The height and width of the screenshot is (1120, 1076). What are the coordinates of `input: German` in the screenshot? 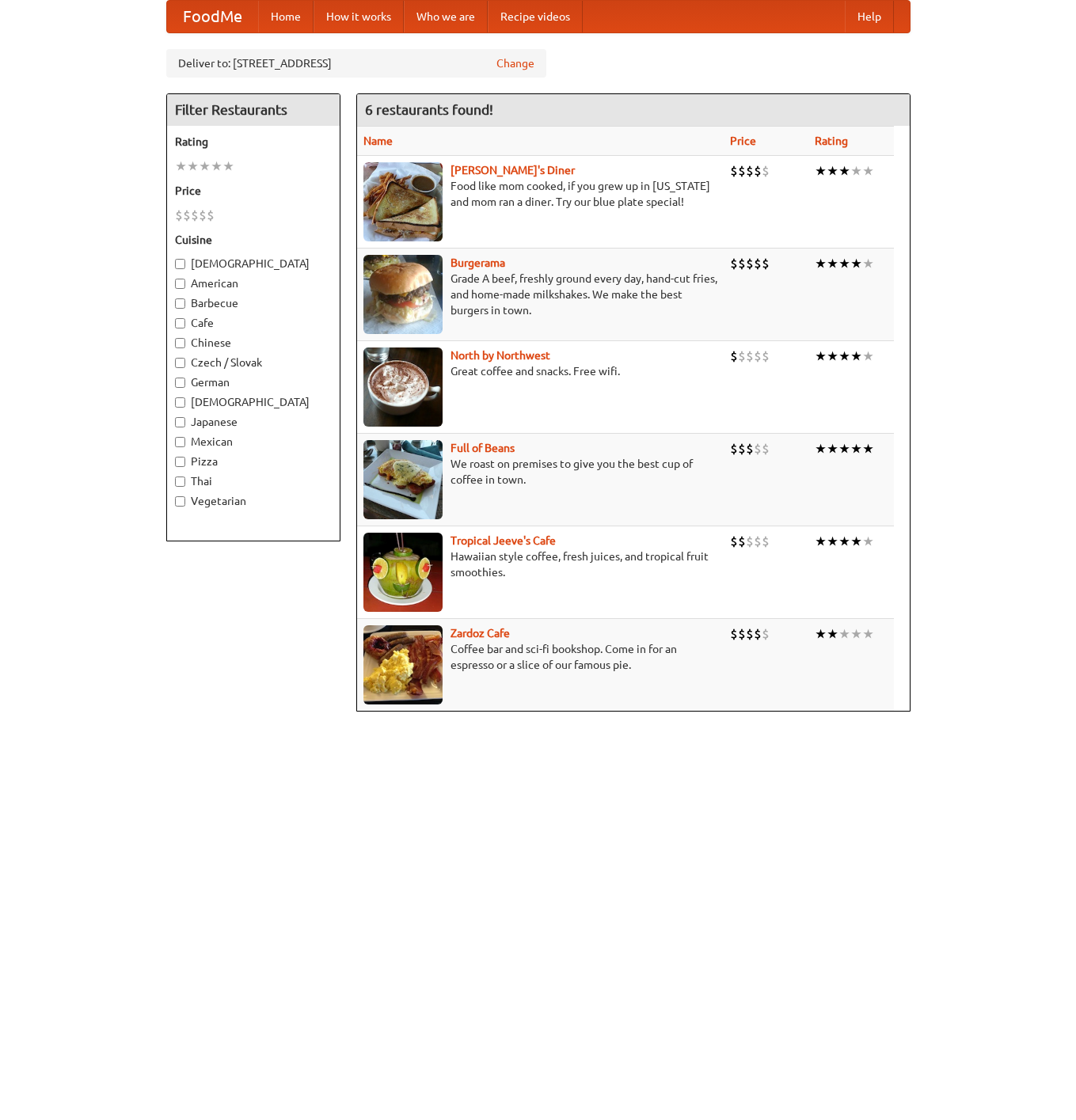 It's located at (179, 382).